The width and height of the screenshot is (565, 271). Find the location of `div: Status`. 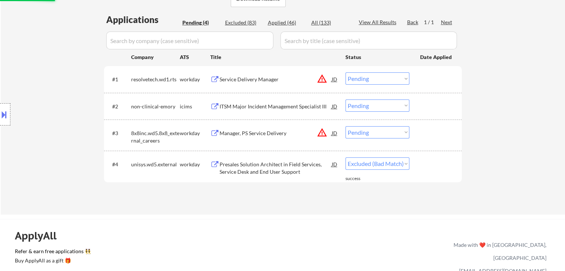

div: Status is located at coordinates (378, 57).